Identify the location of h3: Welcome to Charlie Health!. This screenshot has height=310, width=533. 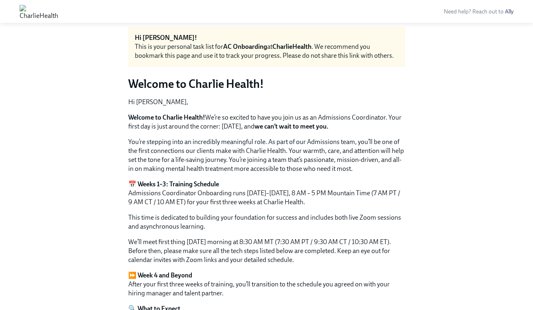
(266, 84).